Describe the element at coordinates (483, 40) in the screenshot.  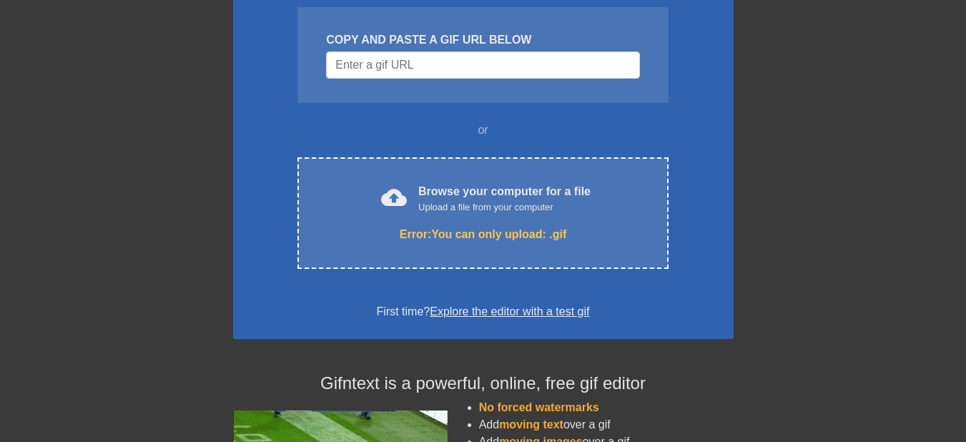
I see `div: COPY AND PASTE A GIF URL BELOW` at that location.